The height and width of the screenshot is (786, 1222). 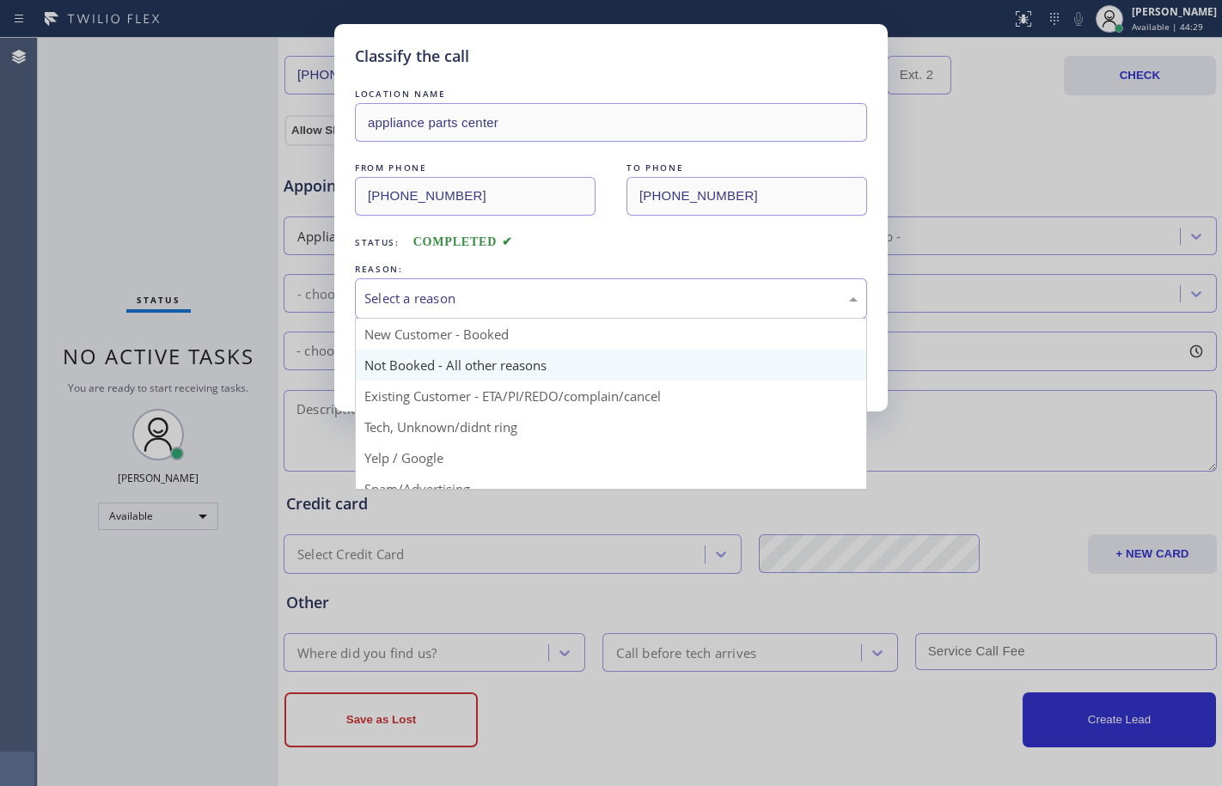 I want to click on div: REASON:, so click(x=611, y=269).